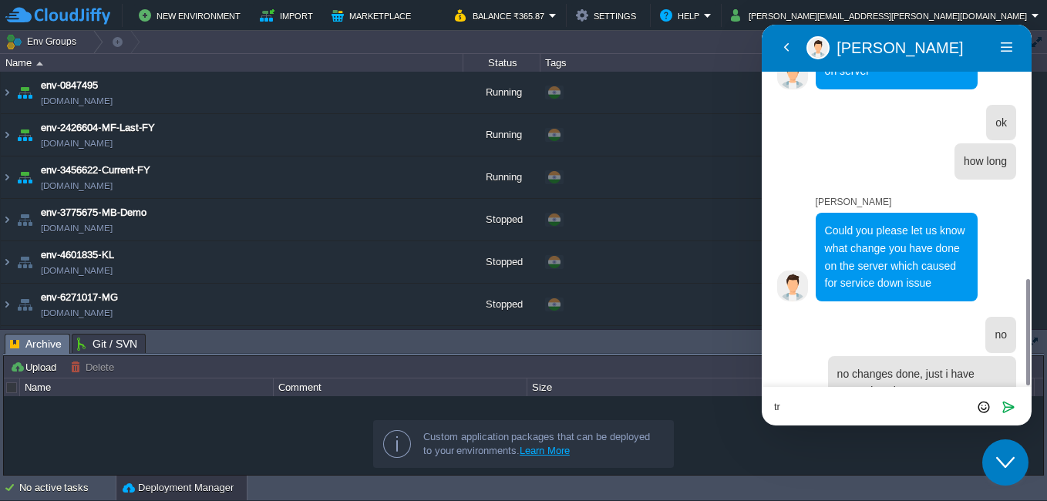  What do you see at coordinates (79, 298) in the screenshot?
I see `span: env-6271017-MG` at bounding box center [79, 298].